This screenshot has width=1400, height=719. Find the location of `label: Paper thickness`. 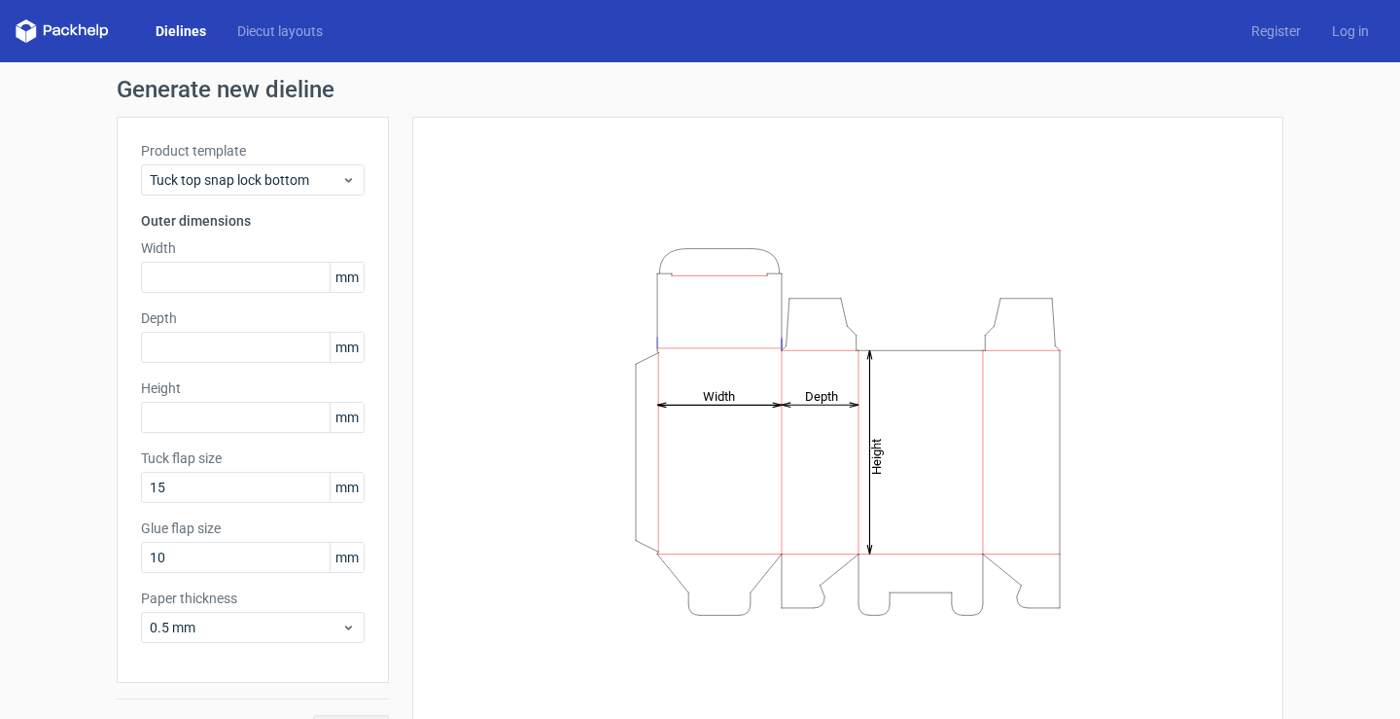

label: Paper thickness is located at coordinates (253, 598).